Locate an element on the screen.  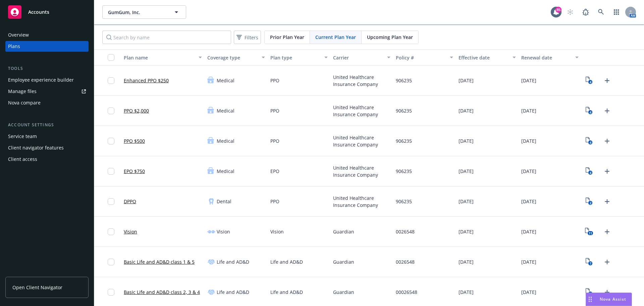
text: 7 is located at coordinates (591, 263).